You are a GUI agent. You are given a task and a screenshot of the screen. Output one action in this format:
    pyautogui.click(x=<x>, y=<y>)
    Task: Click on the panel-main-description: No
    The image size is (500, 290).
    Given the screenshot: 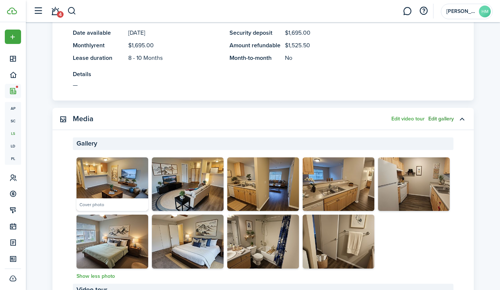 What is the action you would take?
    pyautogui.click(x=369, y=58)
    